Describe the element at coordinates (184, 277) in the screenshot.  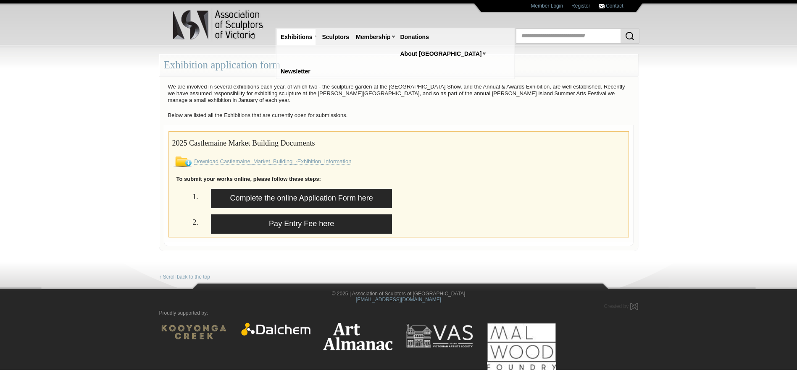
I see `a: ↑ Scroll back to the top` at that location.